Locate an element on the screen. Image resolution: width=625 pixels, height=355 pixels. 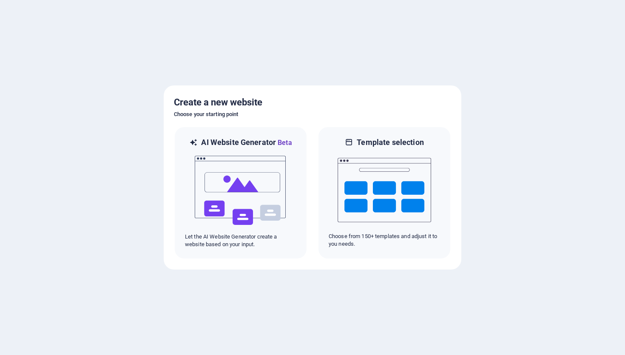
div: Template selectionChoose from 150+ templates and adjust it to you needs. is located at coordinates (384, 193).